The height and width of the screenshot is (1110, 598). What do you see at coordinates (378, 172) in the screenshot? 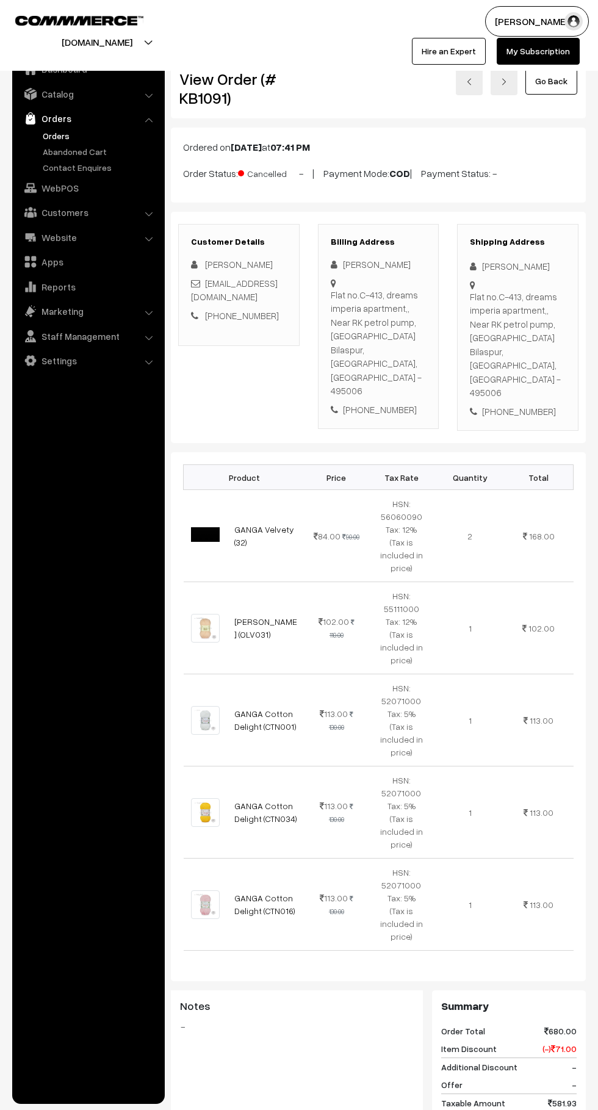
I see `p: Order Status: - | Payment Mode: | Payment Status: -` at bounding box center [378, 172].